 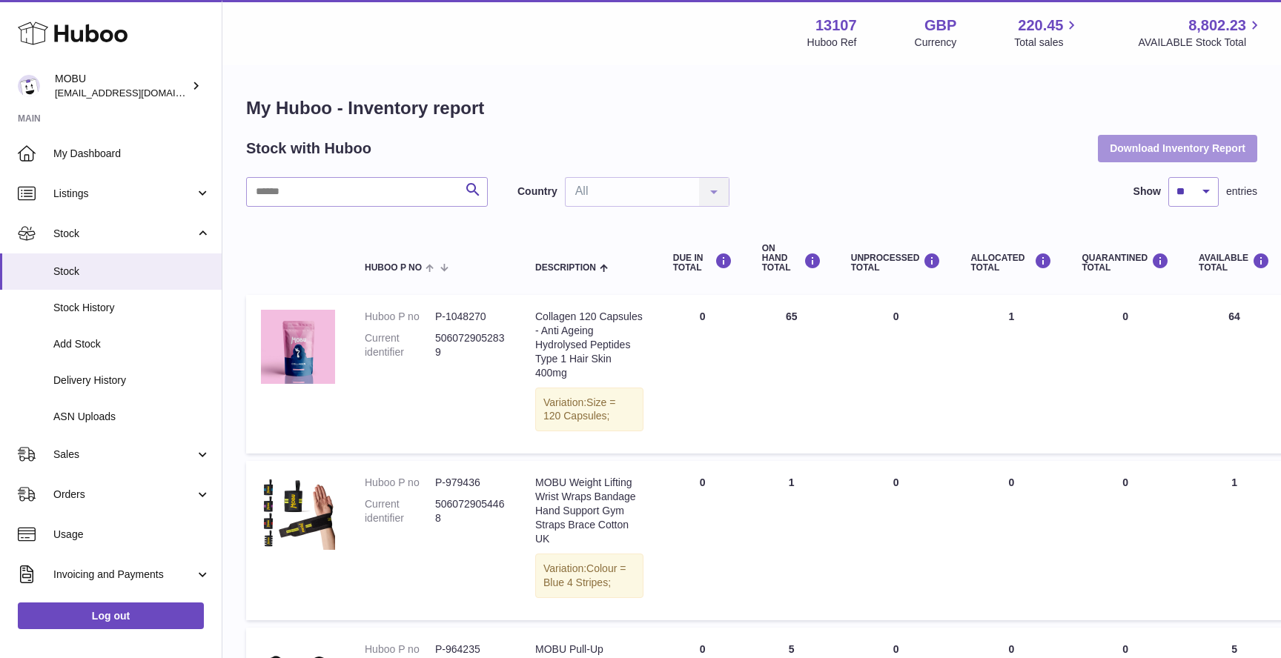 What do you see at coordinates (1200, 42) in the screenshot?
I see `span: AVAILABLE Stock Total` at bounding box center [1200, 42].